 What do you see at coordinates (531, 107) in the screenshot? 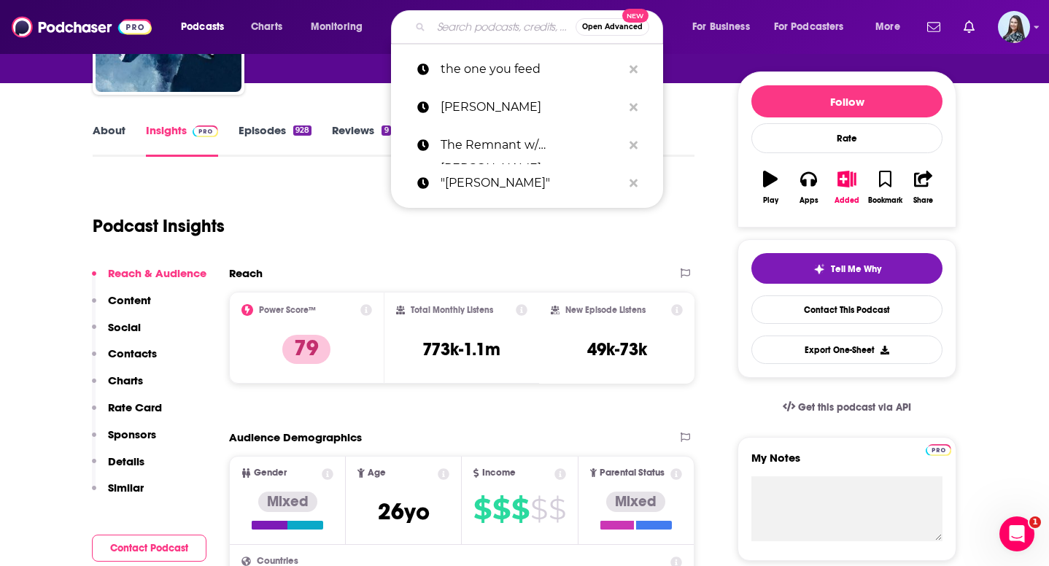
I see `p: MARIO NAWFAL` at bounding box center [531, 107].